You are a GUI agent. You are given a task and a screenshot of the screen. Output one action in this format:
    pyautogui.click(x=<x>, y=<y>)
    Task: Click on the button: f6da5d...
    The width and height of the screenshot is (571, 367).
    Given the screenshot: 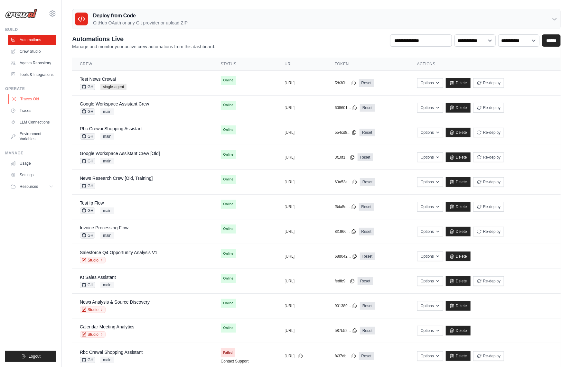 What is the action you would take?
    pyautogui.click(x=345, y=207)
    